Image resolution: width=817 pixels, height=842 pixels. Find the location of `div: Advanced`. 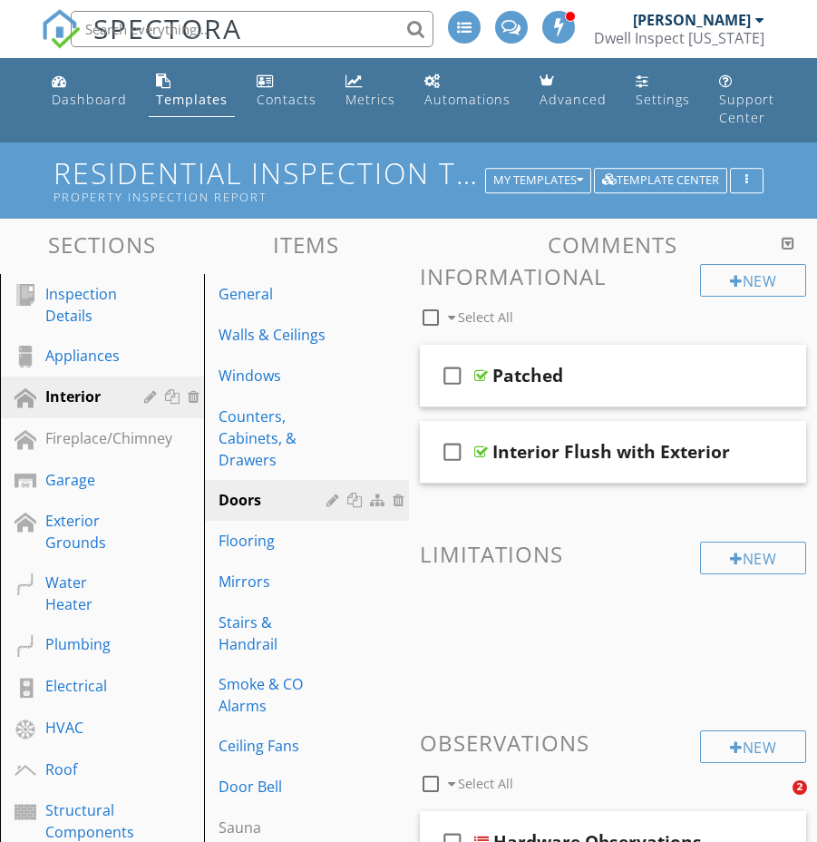

div: Advanced is located at coordinates (573, 99).